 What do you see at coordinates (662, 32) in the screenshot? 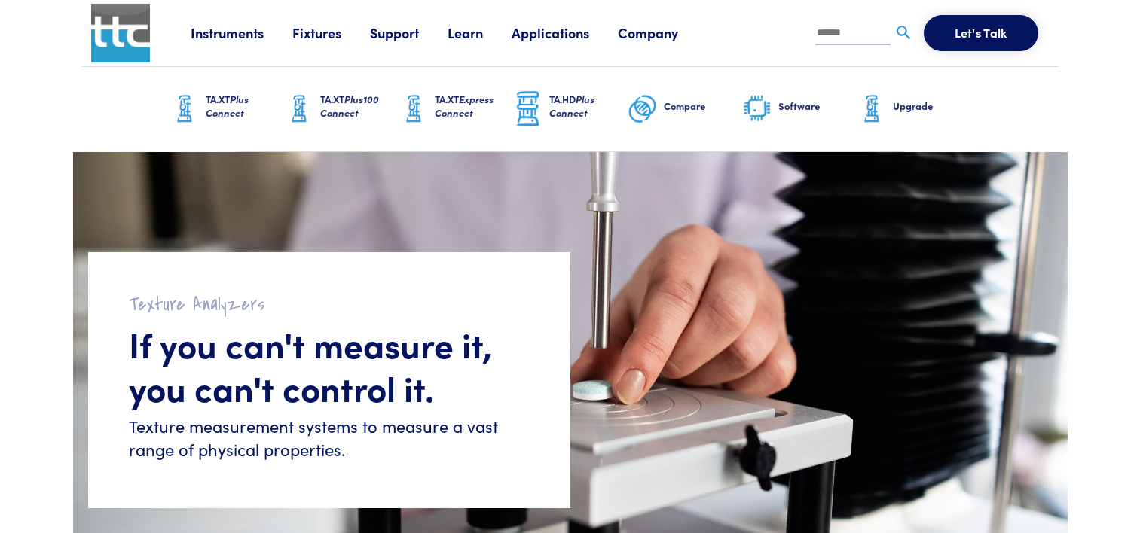
I see `a: Company` at bounding box center [662, 32].